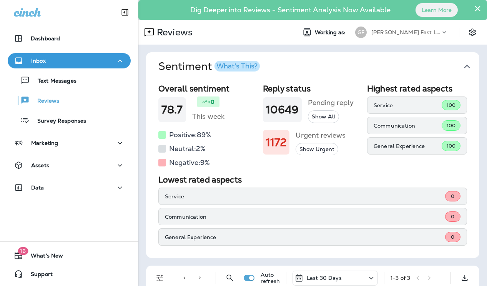 This screenshot has height=286, width=487. I want to click on p: +0, so click(211, 102).